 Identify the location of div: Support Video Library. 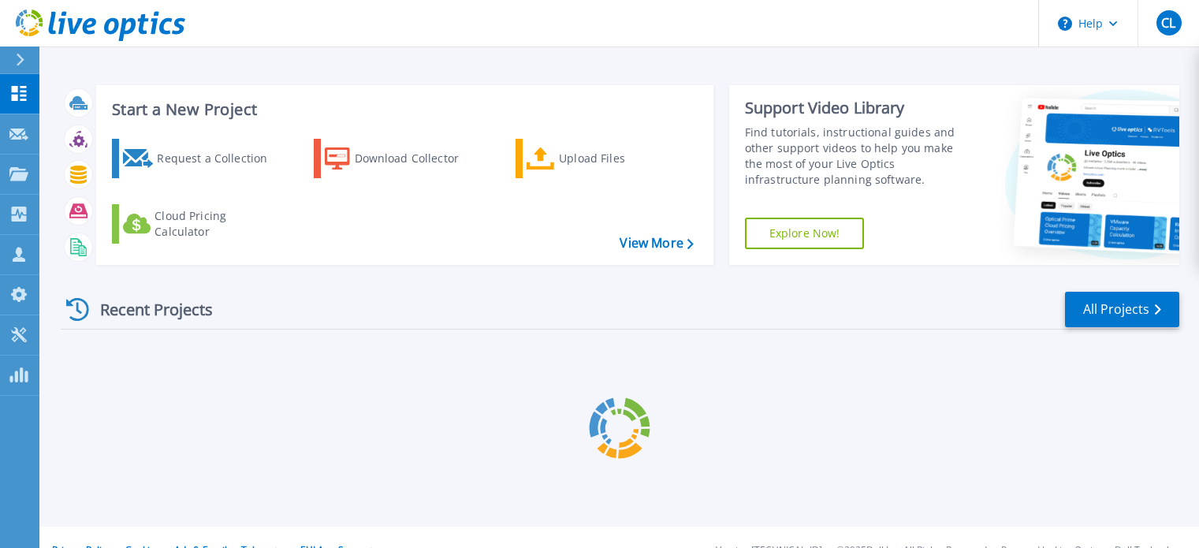
(857, 108).